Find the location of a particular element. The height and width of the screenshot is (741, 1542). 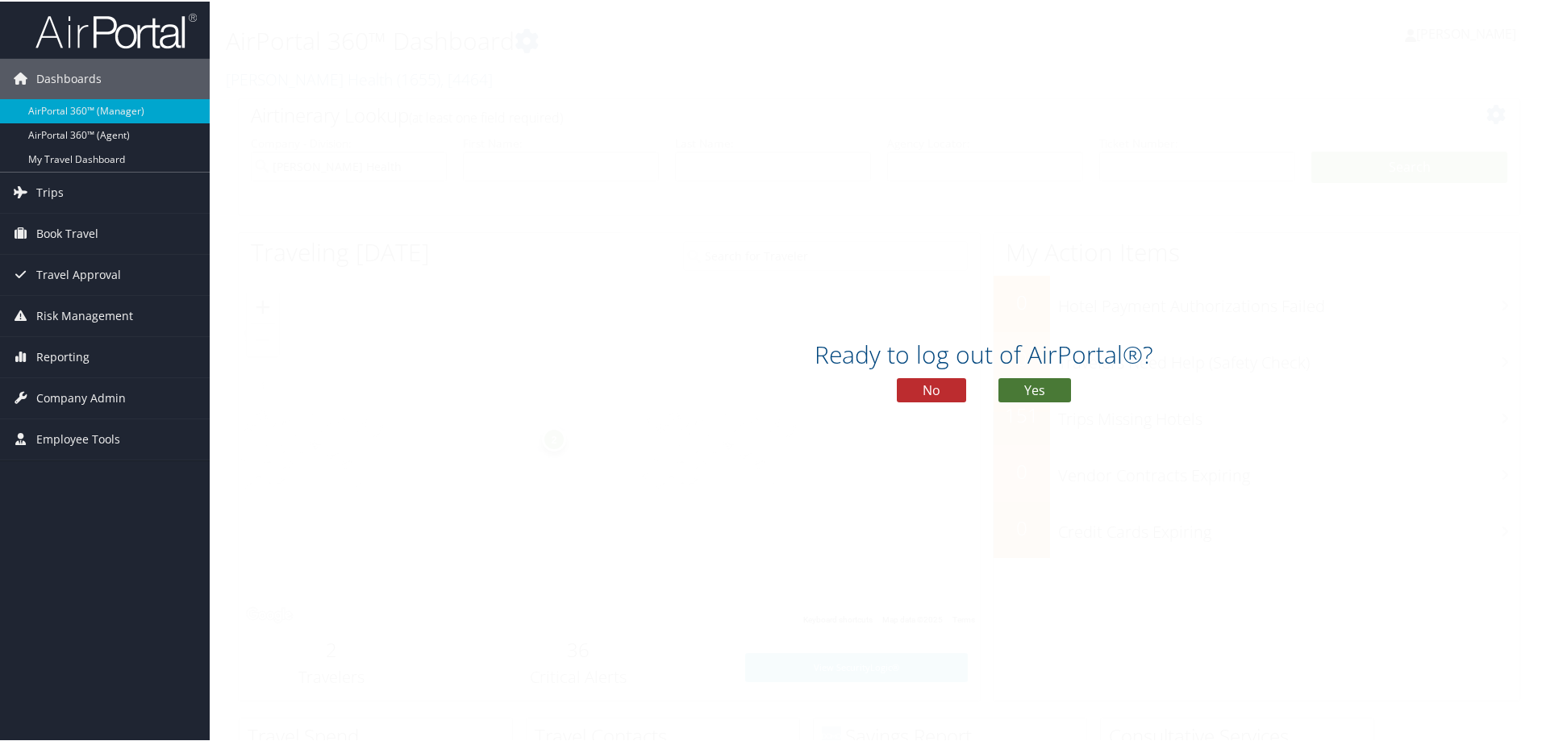

span: Book Travel is located at coordinates (67, 232).